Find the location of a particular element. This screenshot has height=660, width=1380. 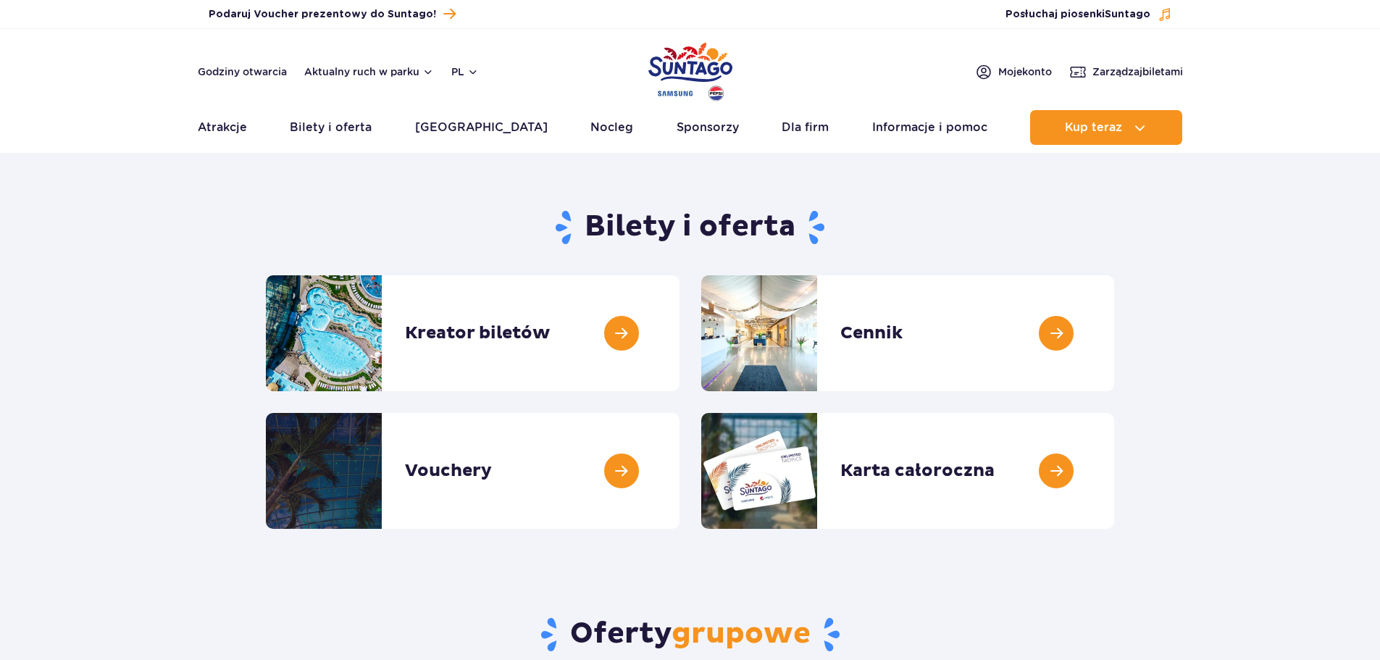

a: Godziny otwarcia is located at coordinates (242, 72).